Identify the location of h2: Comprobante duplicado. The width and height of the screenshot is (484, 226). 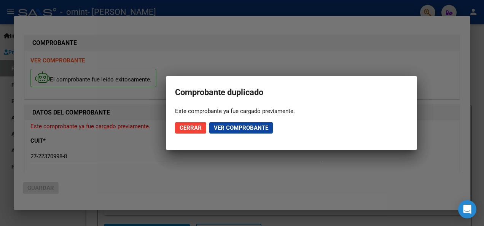
(291, 92).